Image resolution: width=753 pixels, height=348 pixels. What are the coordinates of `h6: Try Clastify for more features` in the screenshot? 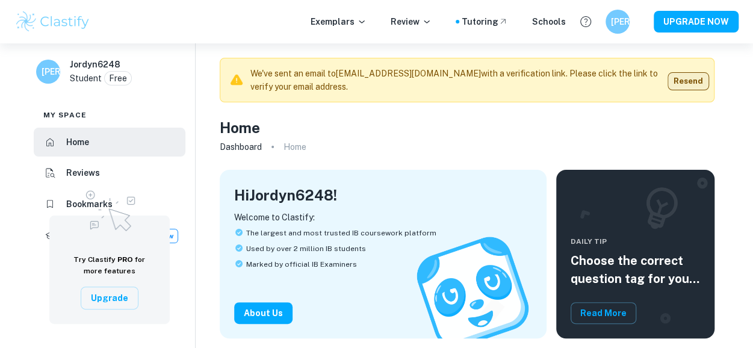 It's located at (110, 265).